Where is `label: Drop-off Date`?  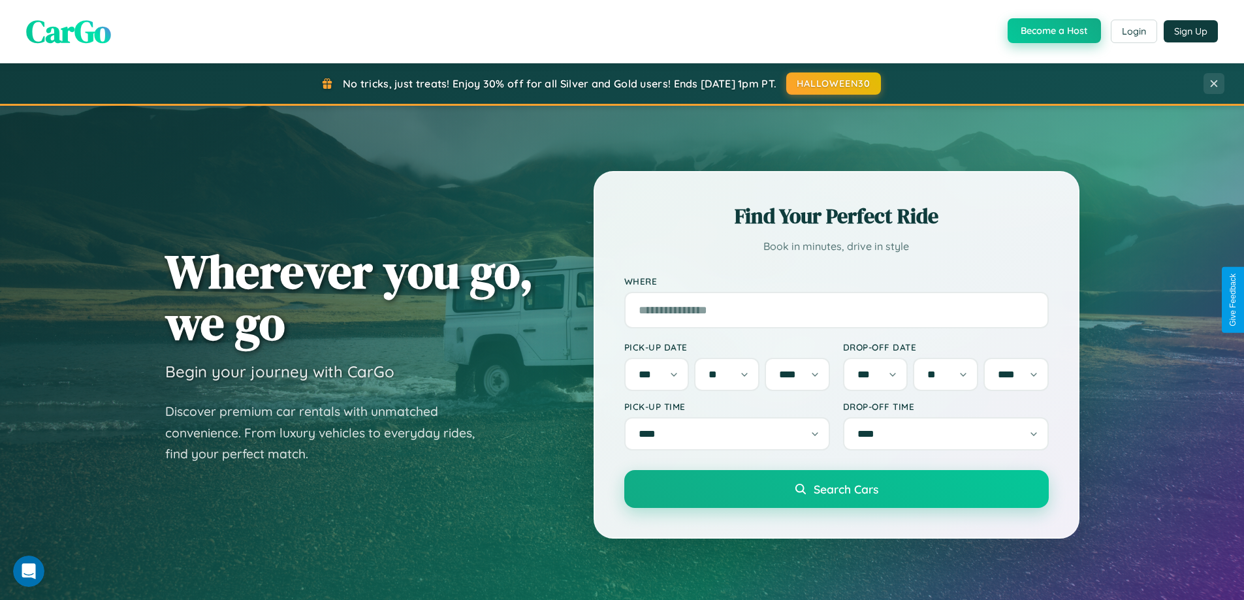
label: Drop-off Date is located at coordinates (946, 347).